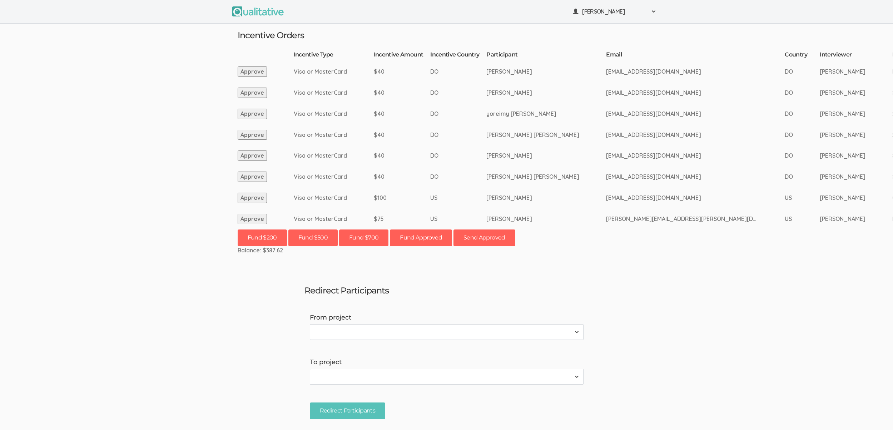  I want to click on input: Redirect Participants, so click(348, 411).